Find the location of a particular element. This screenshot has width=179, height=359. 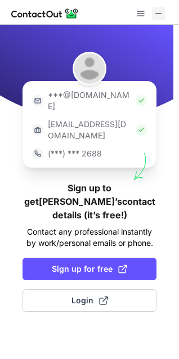

img: https://contactout.com/extension/app/static/media/login-work-icon.638a5007170bc45168077fde17b29a1... is located at coordinates (38, 130).